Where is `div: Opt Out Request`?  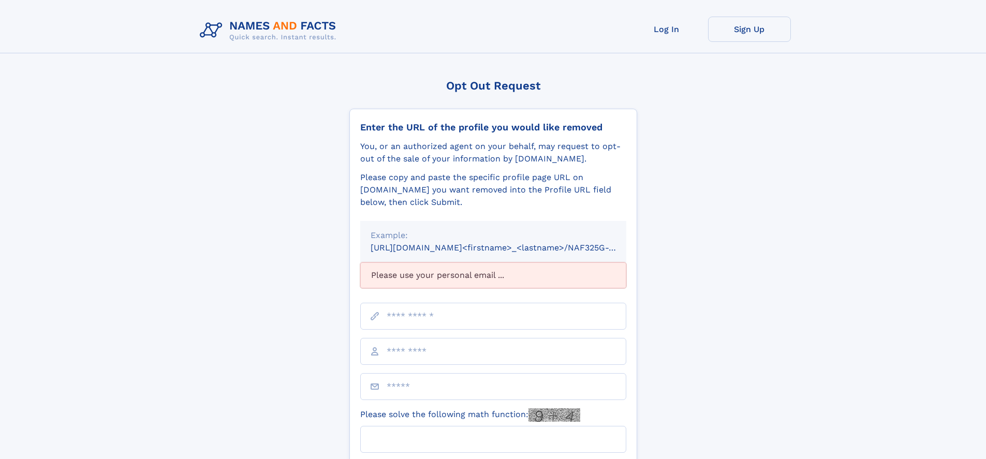
div: Opt Out Request is located at coordinates (493, 85).